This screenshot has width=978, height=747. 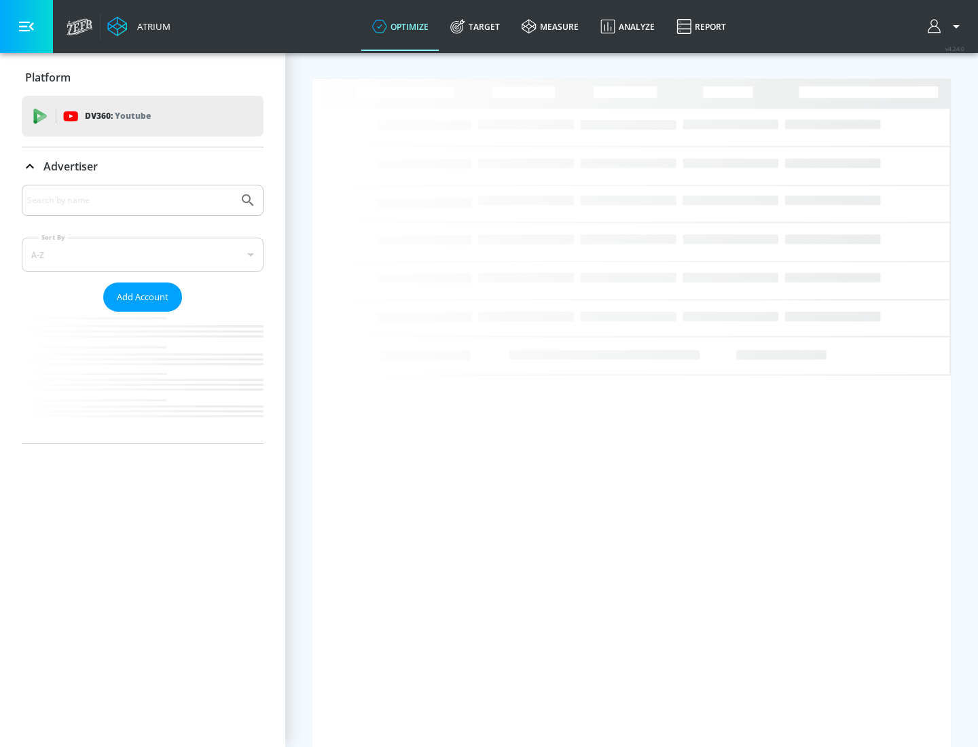 I want to click on div: A-Z, so click(x=143, y=255).